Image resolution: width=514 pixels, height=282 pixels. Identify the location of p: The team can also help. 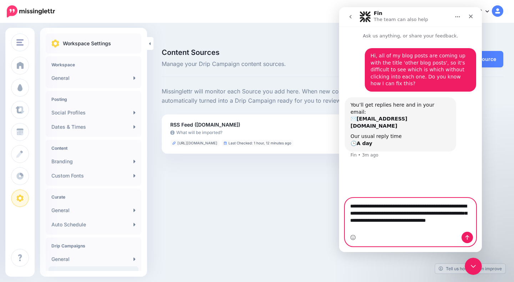
(62, 12).